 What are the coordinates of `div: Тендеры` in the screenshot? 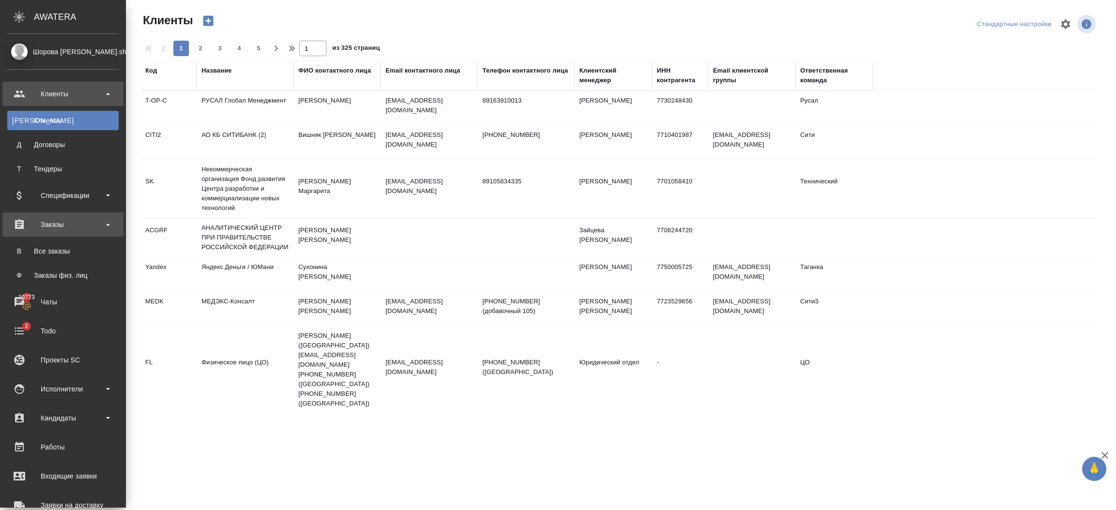 It's located at (63, 169).